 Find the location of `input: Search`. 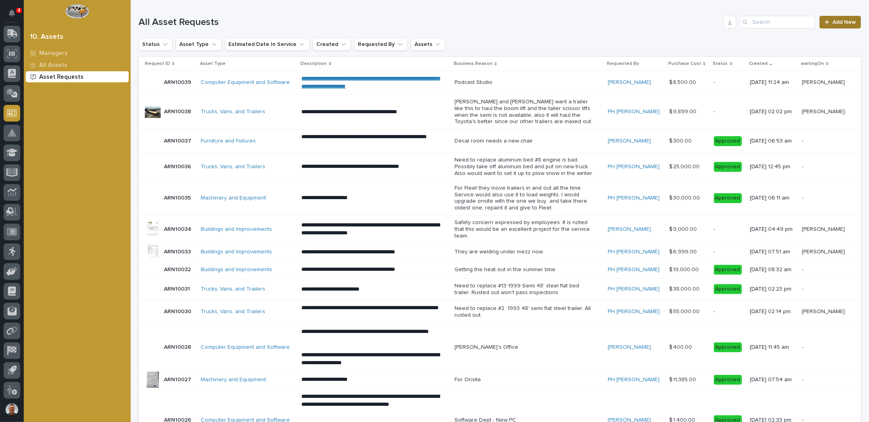

input: Search is located at coordinates (777, 22).